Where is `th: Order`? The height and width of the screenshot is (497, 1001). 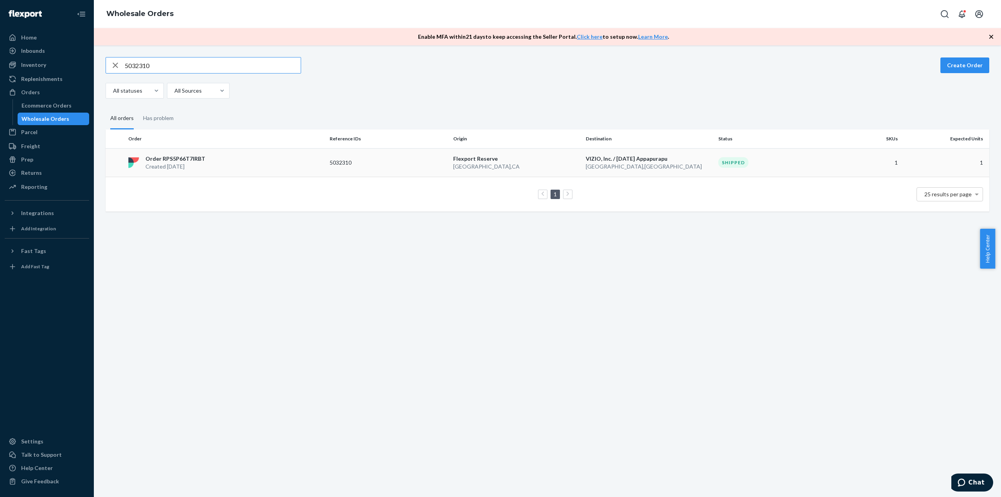 th: Order is located at coordinates (226, 139).